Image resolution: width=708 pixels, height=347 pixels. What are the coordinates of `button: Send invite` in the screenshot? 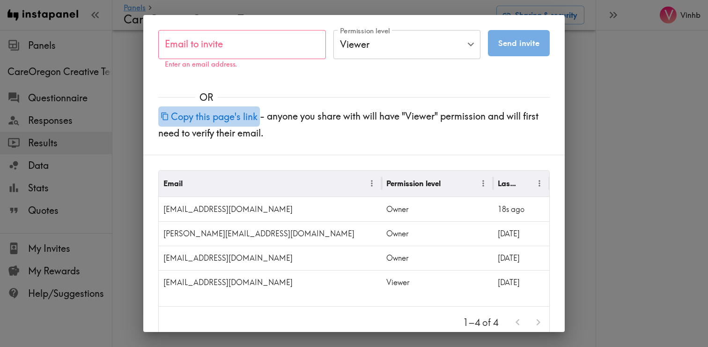 It's located at (519, 43).